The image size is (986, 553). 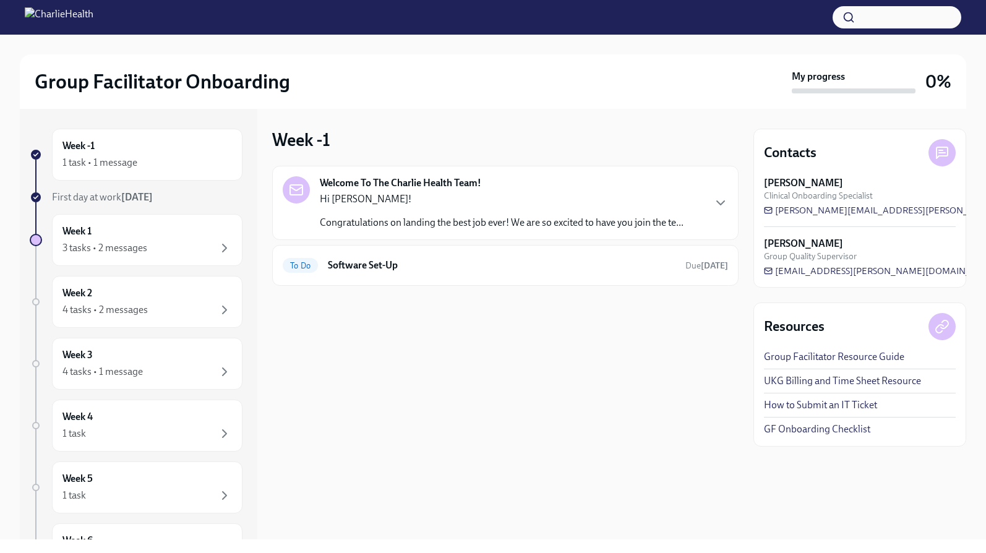 I want to click on h2: Group Facilitator Onboarding, so click(x=162, y=82).